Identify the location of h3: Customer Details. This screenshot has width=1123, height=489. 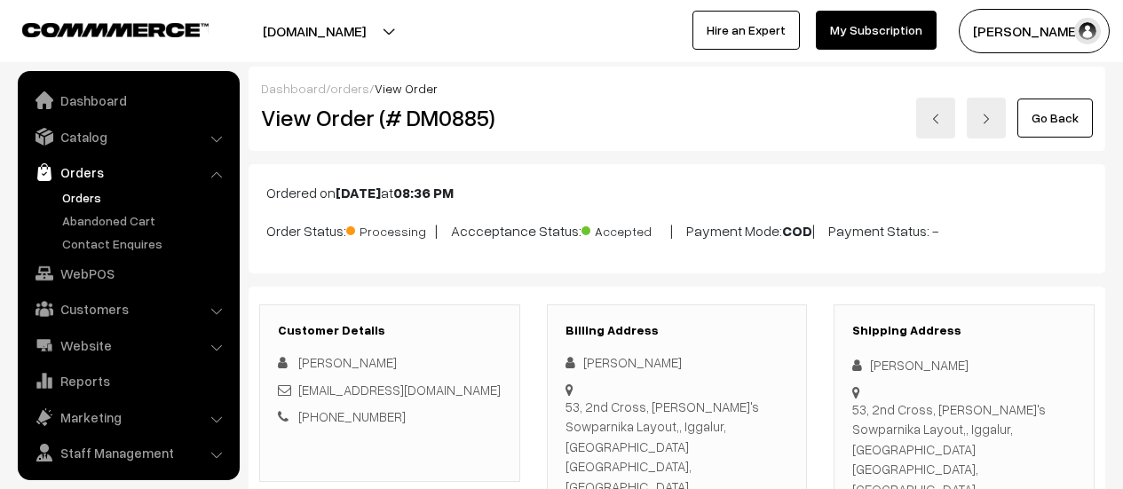
(390, 330).